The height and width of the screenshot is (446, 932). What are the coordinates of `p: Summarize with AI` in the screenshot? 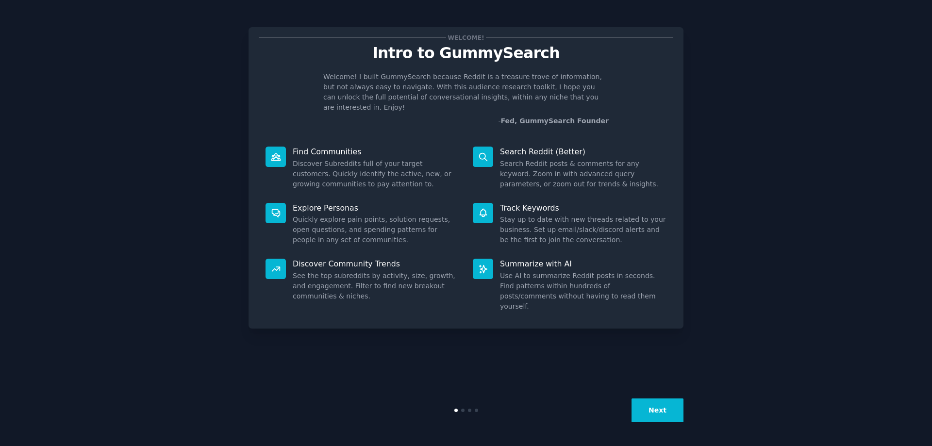 It's located at (583, 264).